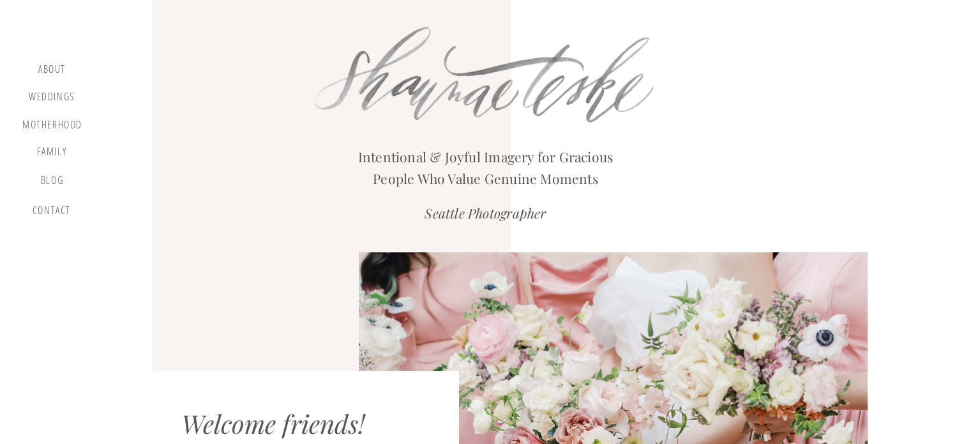 Image resolution: width=971 pixels, height=444 pixels. What do you see at coordinates (52, 213) in the screenshot?
I see `a: contact` at bounding box center [52, 213].